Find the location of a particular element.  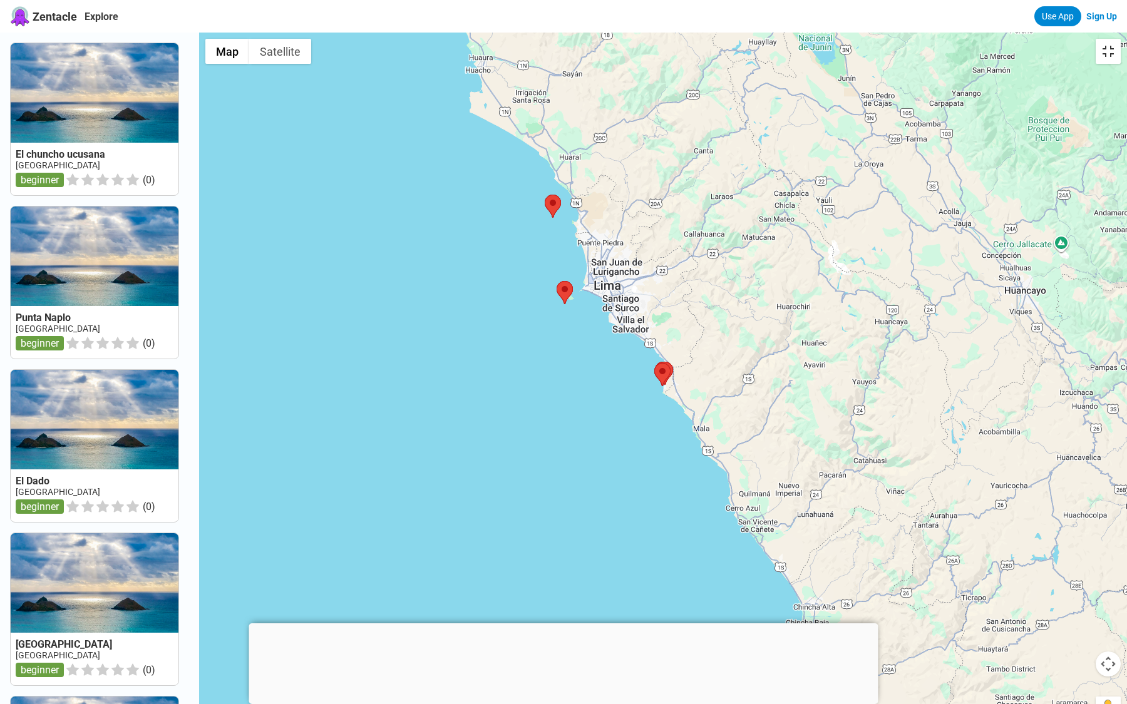

span: Zentacle is located at coordinates (54, 16).